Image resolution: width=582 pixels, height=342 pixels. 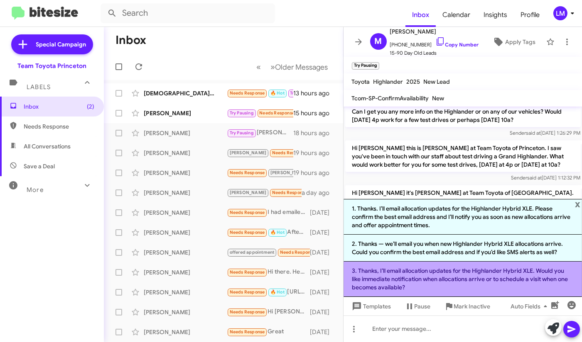 I want to click on span: Highlander, so click(x=388, y=82).